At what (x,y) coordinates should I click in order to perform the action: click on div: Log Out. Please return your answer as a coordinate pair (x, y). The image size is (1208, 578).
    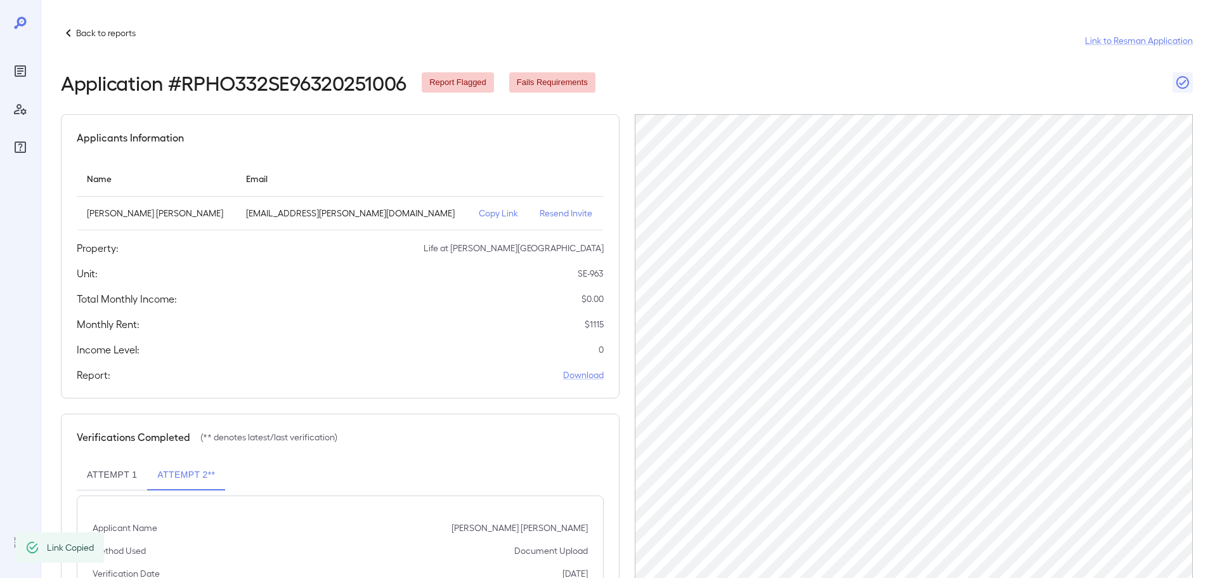
    Looking at the image, I should click on (20, 542).